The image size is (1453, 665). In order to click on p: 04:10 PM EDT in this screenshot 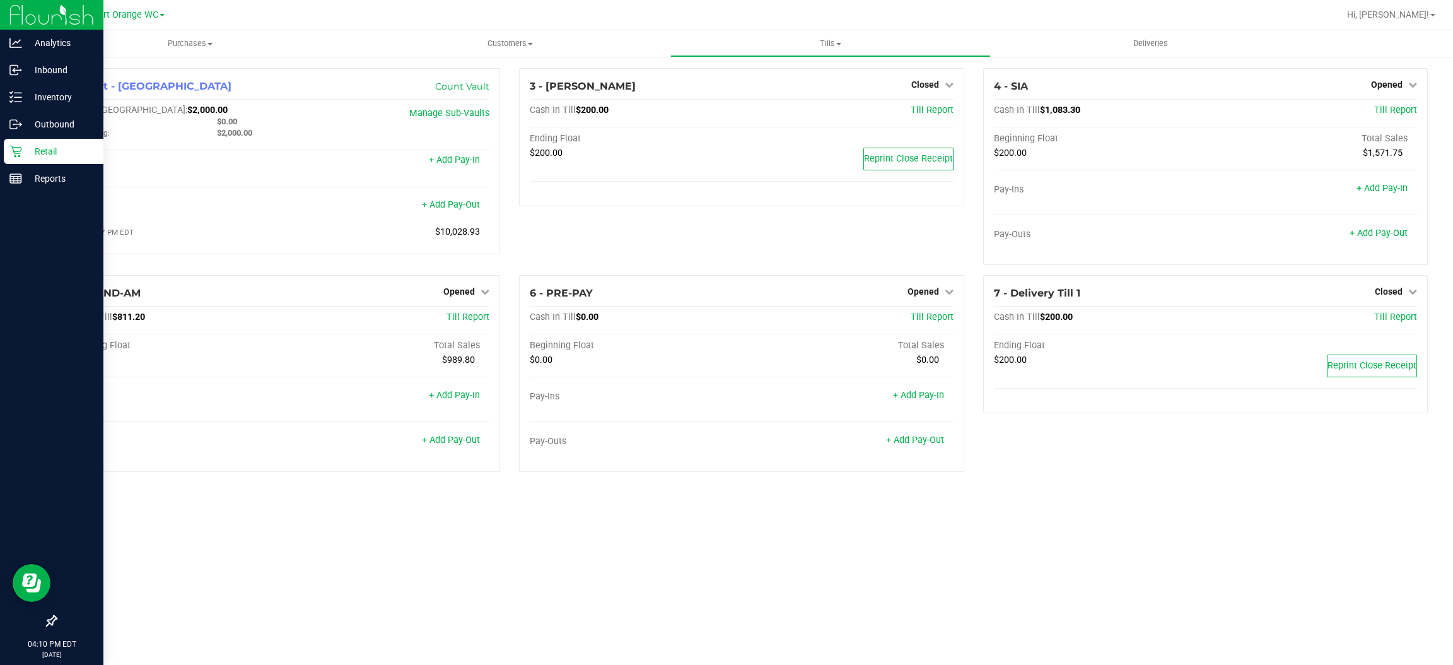, I will do `click(52, 644)`.